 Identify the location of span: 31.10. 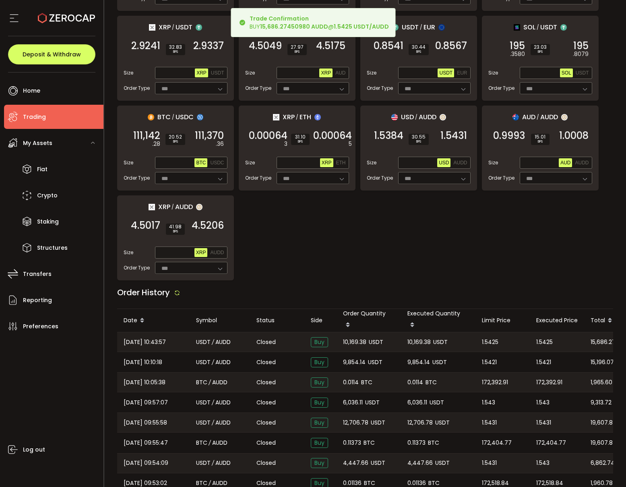
(300, 137).